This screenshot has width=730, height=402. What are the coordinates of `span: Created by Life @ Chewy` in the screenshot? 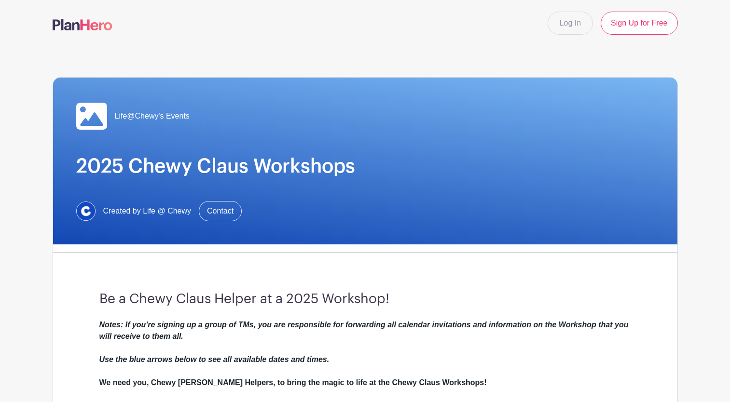 It's located at (147, 211).